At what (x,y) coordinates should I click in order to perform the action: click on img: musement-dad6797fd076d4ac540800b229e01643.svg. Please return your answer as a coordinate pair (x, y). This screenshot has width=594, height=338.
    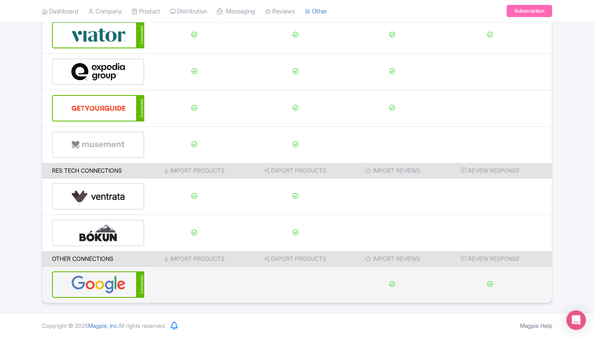
    Looking at the image, I should click on (98, 145).